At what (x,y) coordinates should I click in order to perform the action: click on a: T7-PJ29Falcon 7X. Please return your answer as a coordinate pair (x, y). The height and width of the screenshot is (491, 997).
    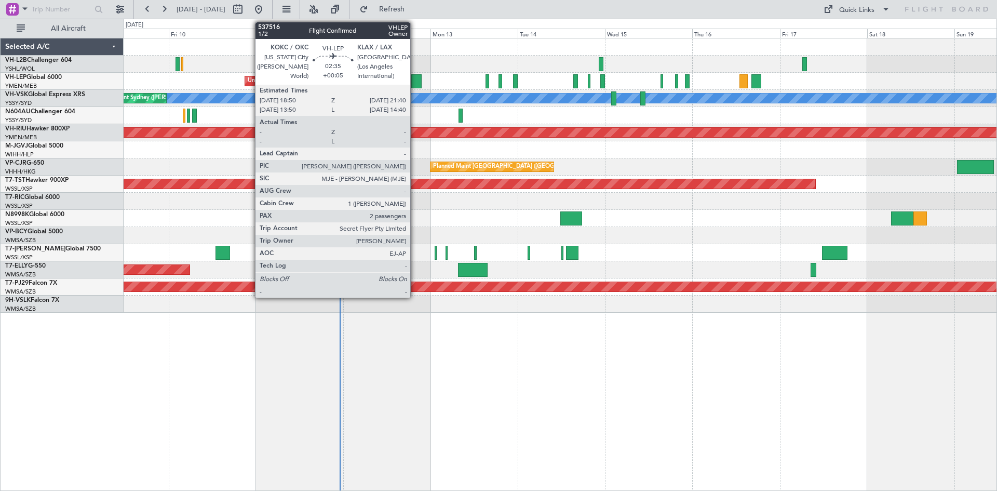
    Looking at the image, I should click on (31, 283).